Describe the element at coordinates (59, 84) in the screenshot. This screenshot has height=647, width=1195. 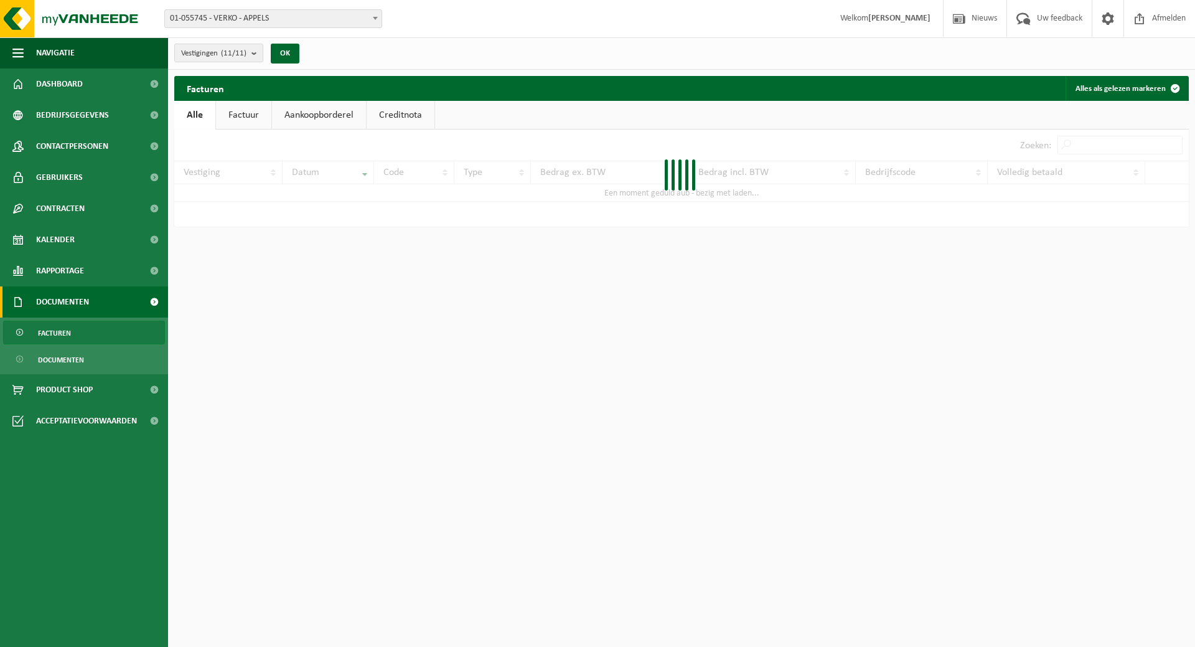
I see `span: Dashboard` at that location.